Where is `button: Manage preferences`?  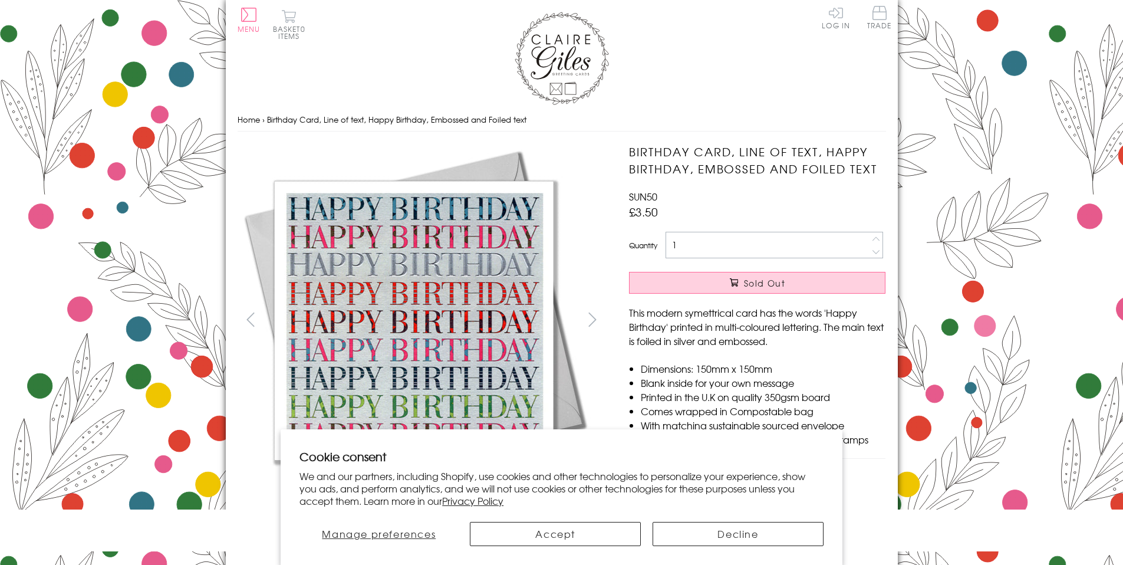 button: Manage preferences is located at coordinates (378, 533).